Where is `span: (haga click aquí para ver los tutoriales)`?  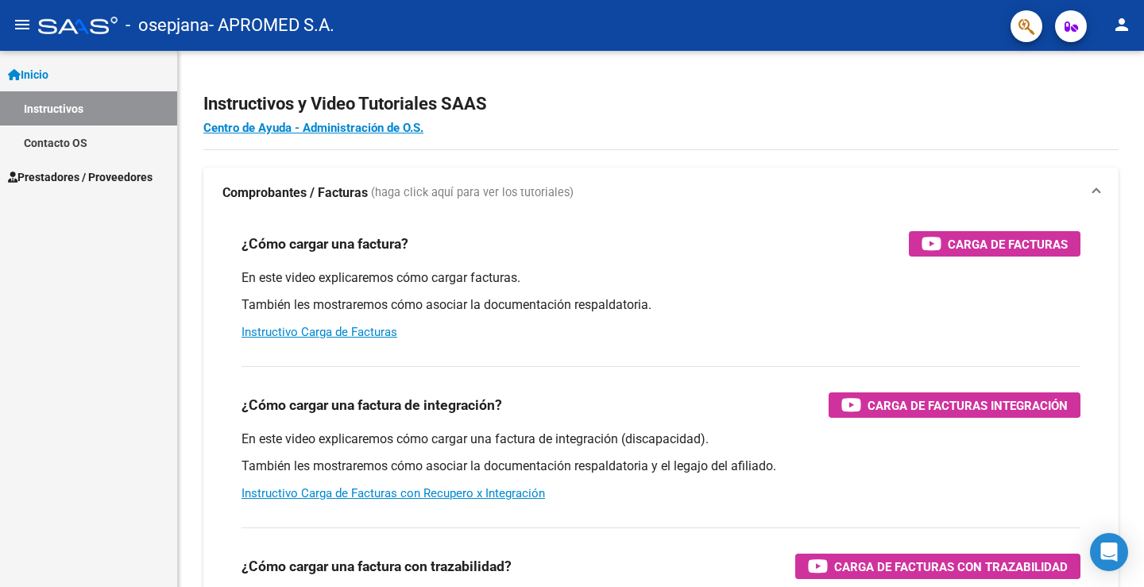 span: (haga click aquí para ver los tutoriales) is located at coordinates (472, 193).